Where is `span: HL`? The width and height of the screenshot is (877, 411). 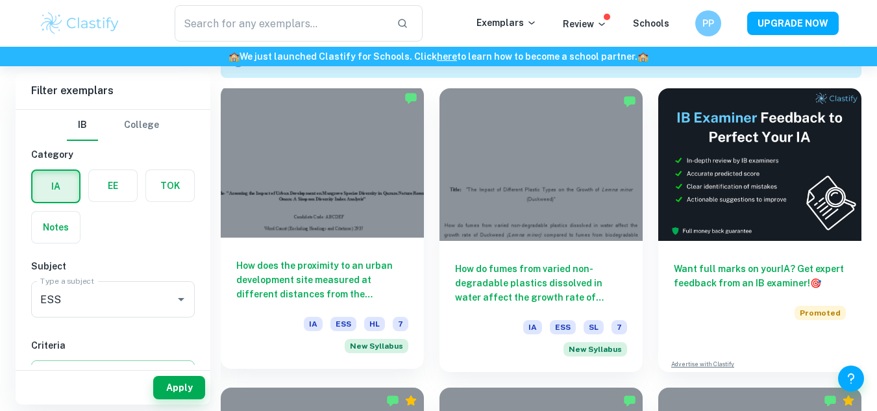 span: HL is located at coordinates (374, 324).